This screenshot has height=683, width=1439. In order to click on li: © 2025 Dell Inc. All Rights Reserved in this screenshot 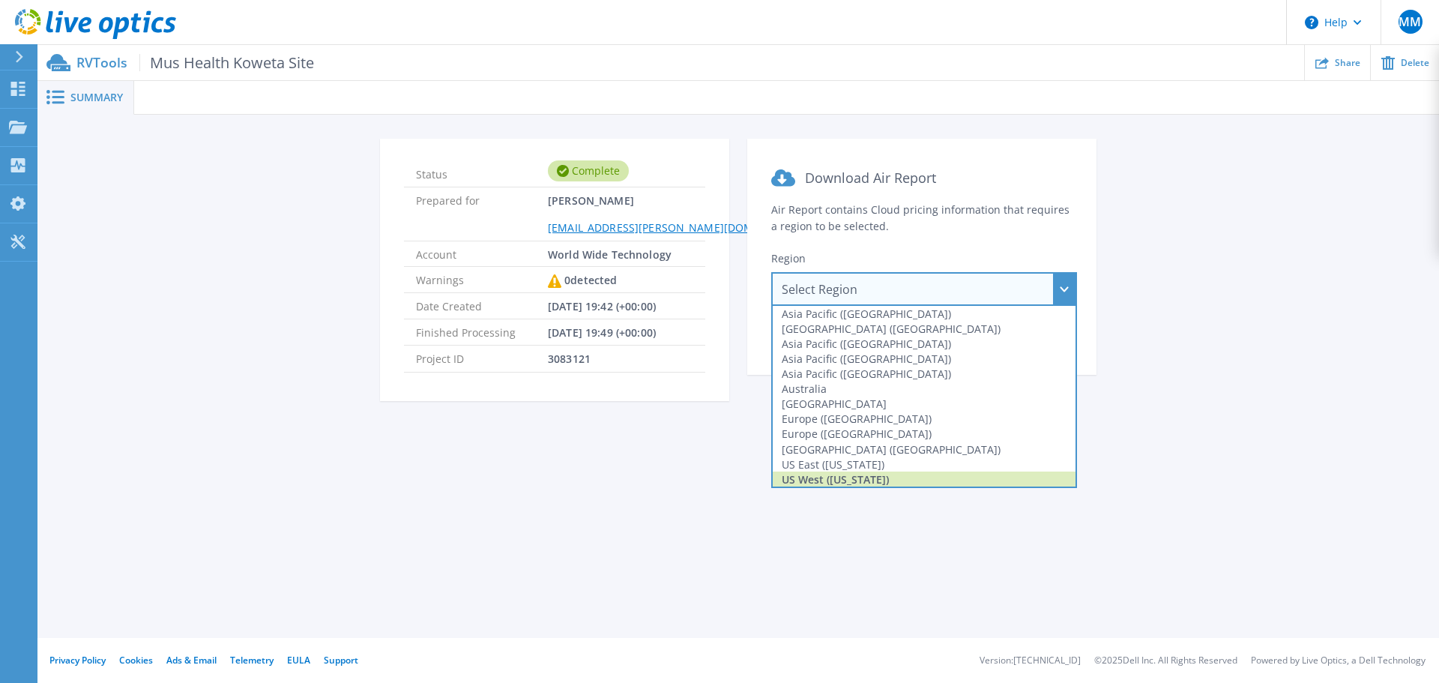, I will do `click(1165, 660)`.